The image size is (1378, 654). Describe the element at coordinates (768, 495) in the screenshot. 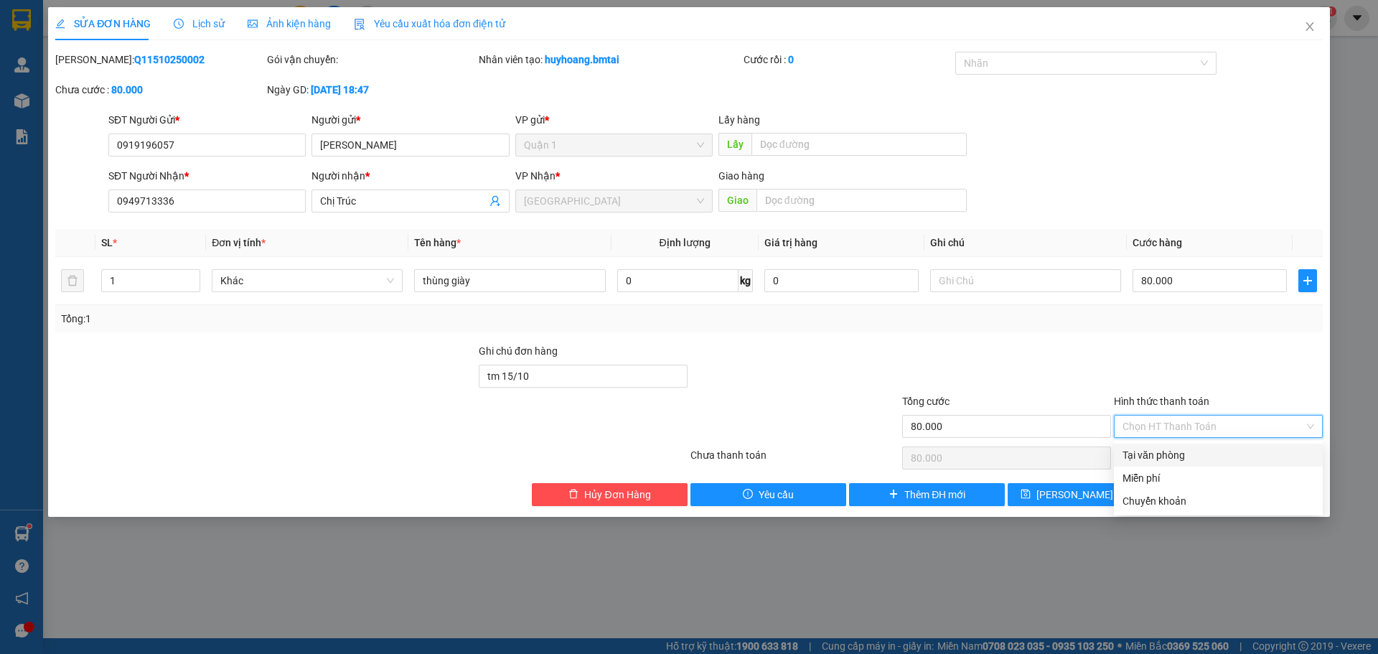

I see `button: exclamation-circleYêu cầu` at that location.